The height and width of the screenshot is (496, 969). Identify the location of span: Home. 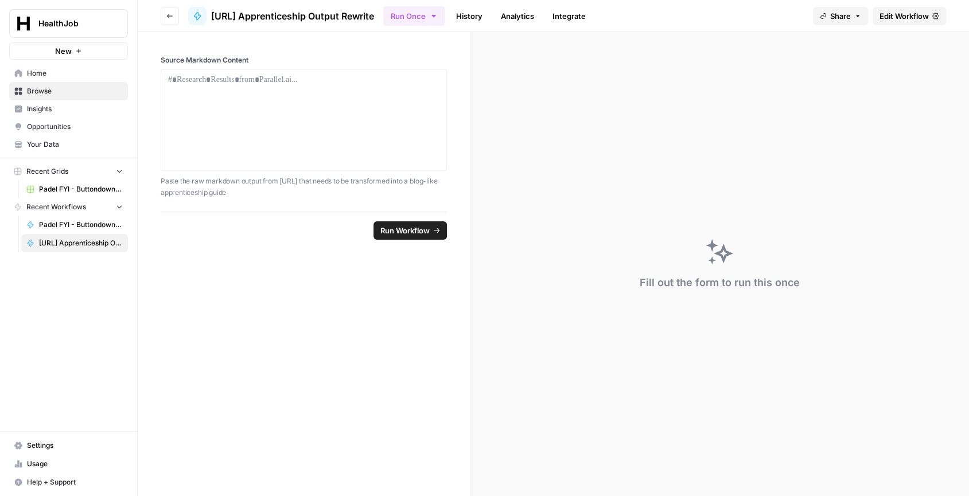
(75, 73).